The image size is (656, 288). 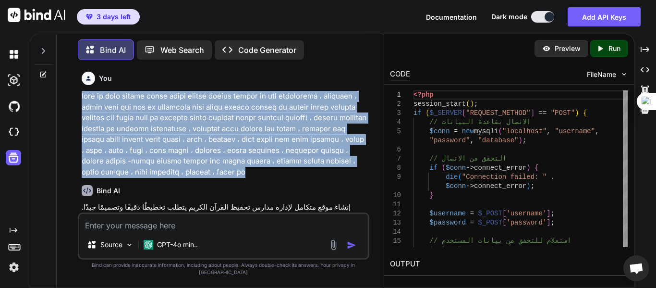 I want to click on p: Bind can provide inaccurate information, including about people. Always double-check its answers...., so click(x=223, y=268).